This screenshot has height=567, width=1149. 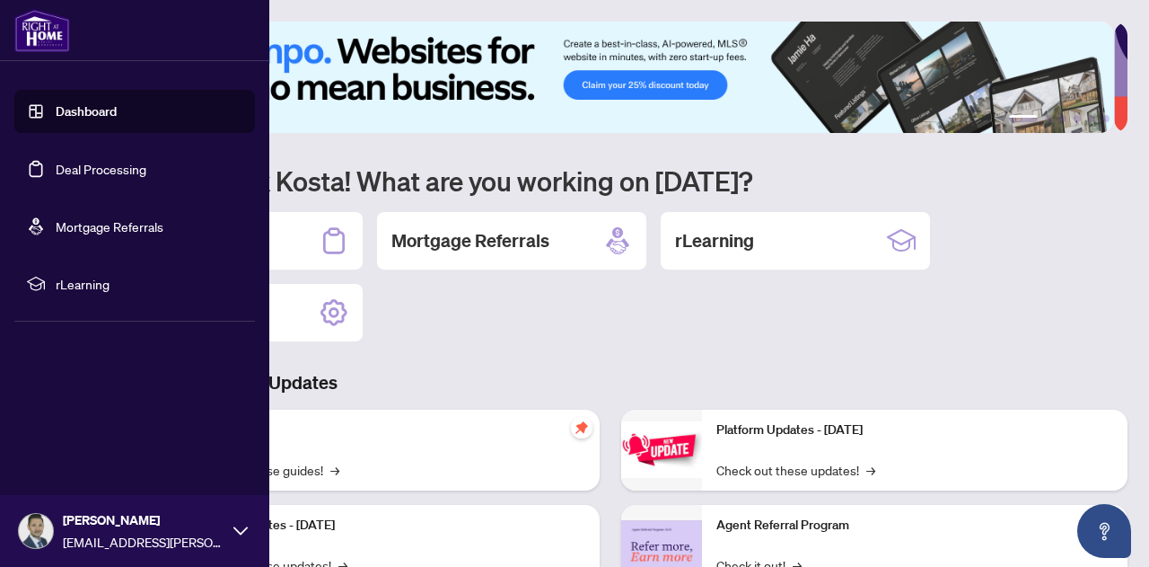 What do you see at coordinates (471, 241) in the screenshot?
I see `h2: Mortgage Referrals` at bounding box center [471, 241].